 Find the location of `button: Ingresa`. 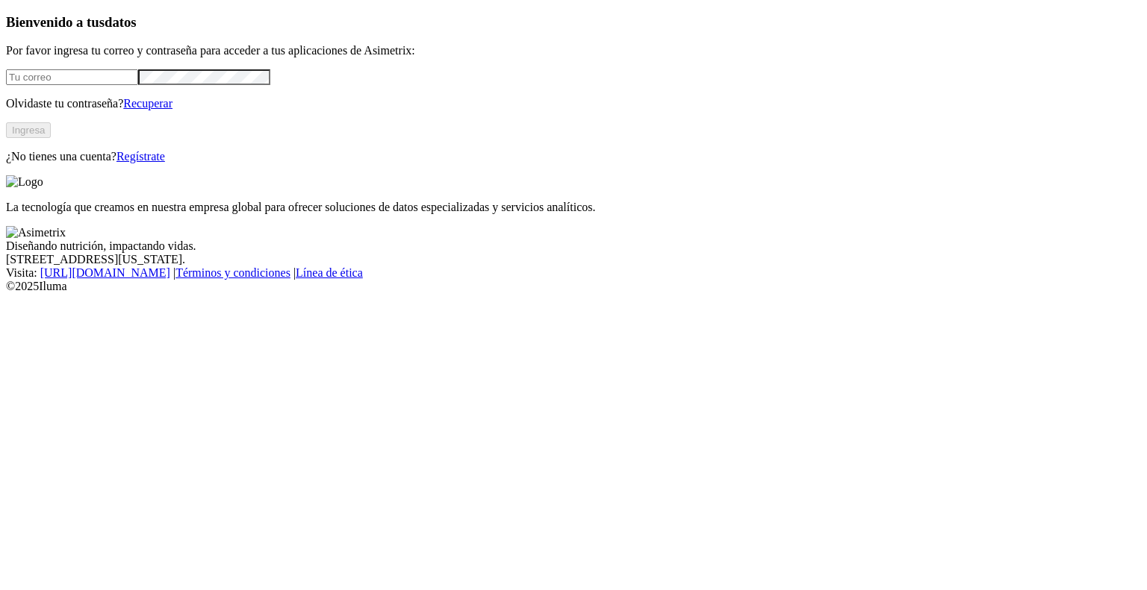

button: Ingresa is located at coordinates (28, 130).